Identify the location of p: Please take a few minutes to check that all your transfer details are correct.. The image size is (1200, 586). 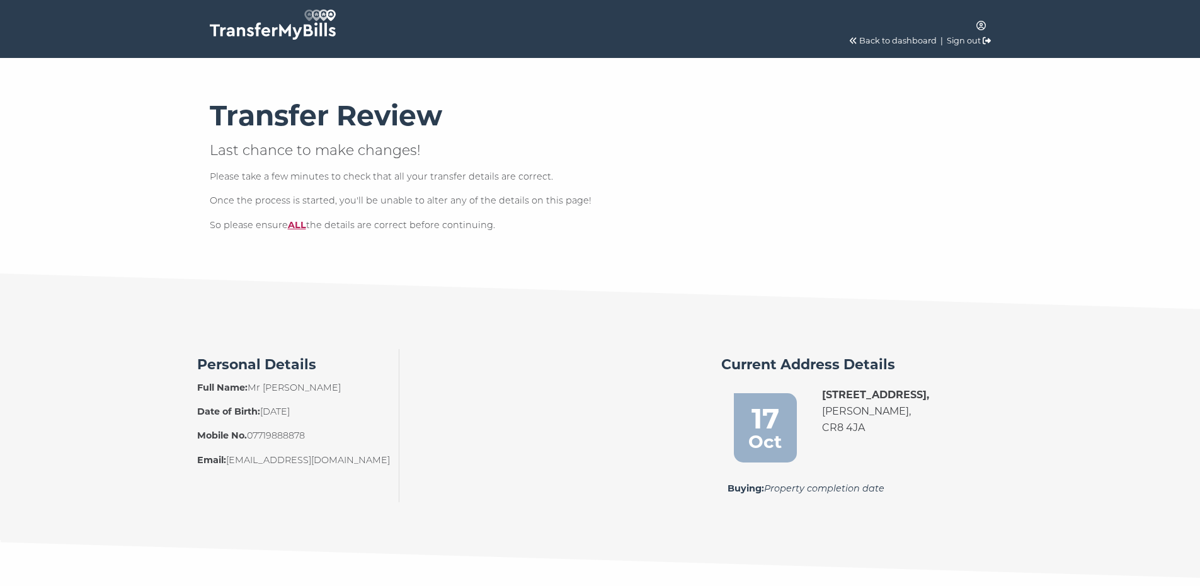
(600, 176).